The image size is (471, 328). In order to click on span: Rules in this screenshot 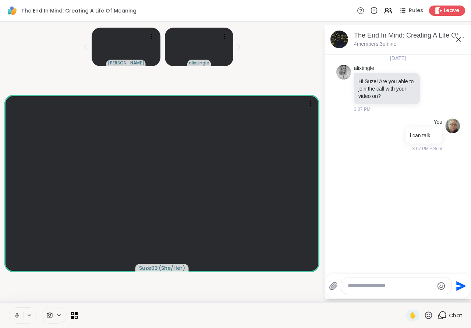, I will do `click(416, 11)`.